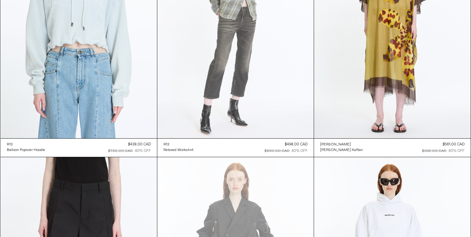 The height and width of the screenshot is (237, 471). What do you see at coordinates (434, 151) in the screenshot?
I see `div: $935.00 CAD` at bounding box center [434, 151].